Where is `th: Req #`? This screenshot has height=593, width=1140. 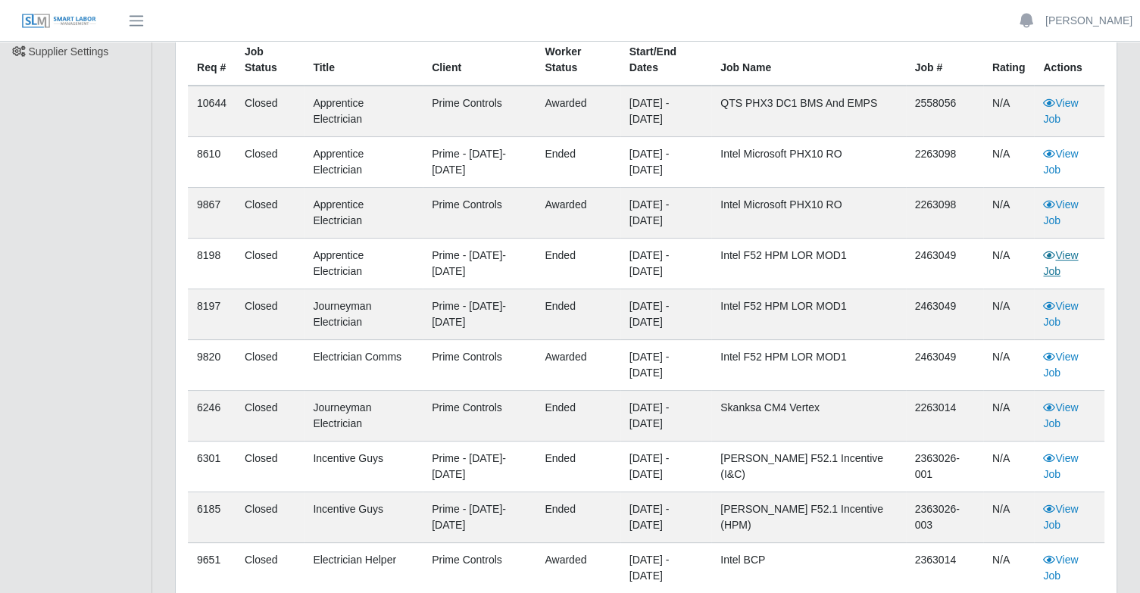 th: Req # is located at coordinates (211, 61).